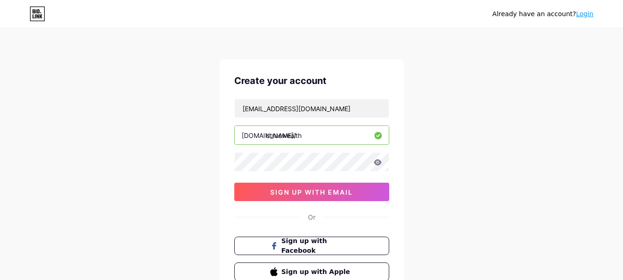 This screenshot has width=623, height=280. Describe the element at coordinates (317, 271) in the screenshot. I see `span: Sign up with Apple` at that location.